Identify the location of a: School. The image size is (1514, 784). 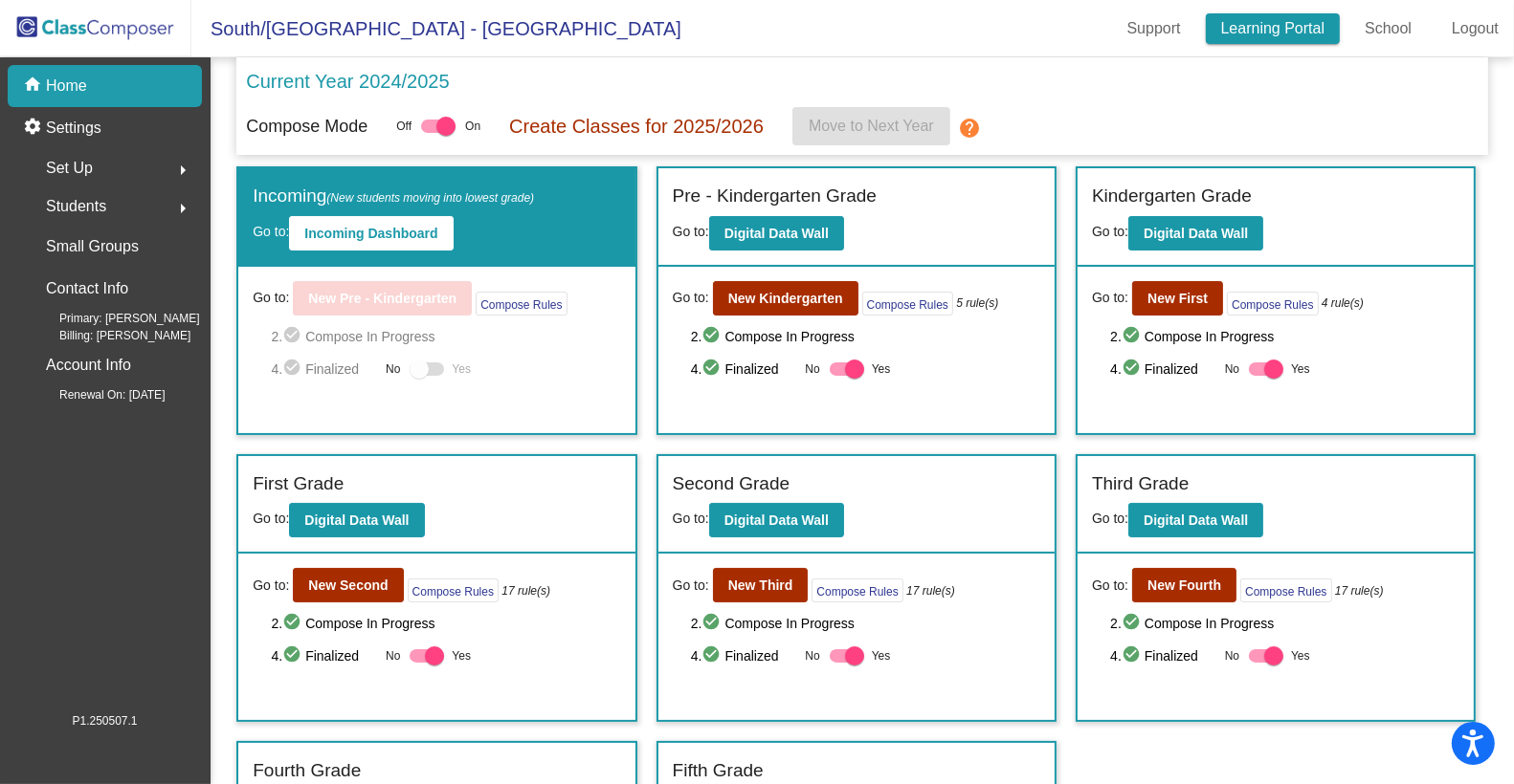
(1387, 28).